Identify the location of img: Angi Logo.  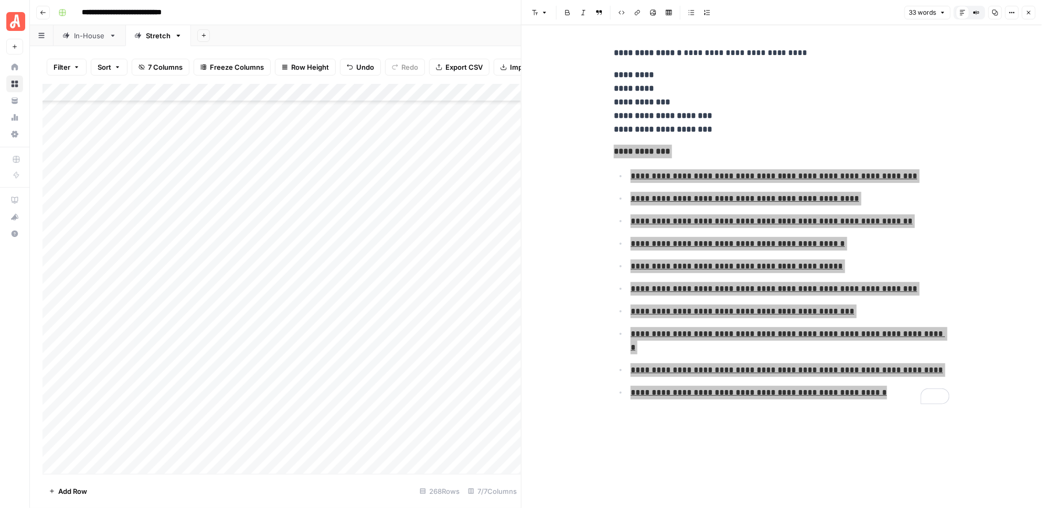
(16, 22).